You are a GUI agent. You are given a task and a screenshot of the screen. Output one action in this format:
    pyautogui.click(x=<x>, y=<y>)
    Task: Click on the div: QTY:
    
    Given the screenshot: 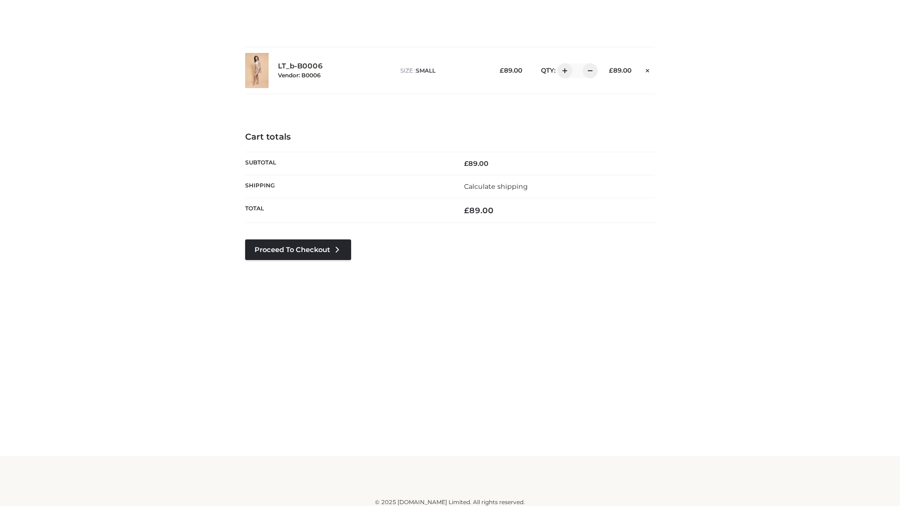 What is the action you would take?
    pyautogui.click(x=563, y=71)
    